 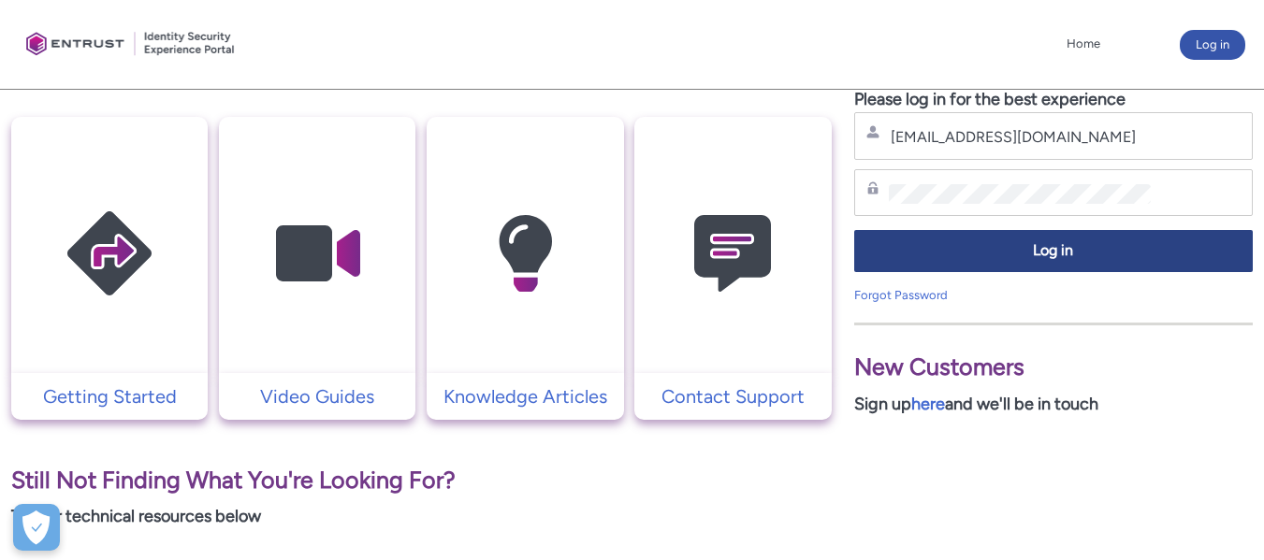 I want to click on img: Getting Started, so click(x=109, y=253).